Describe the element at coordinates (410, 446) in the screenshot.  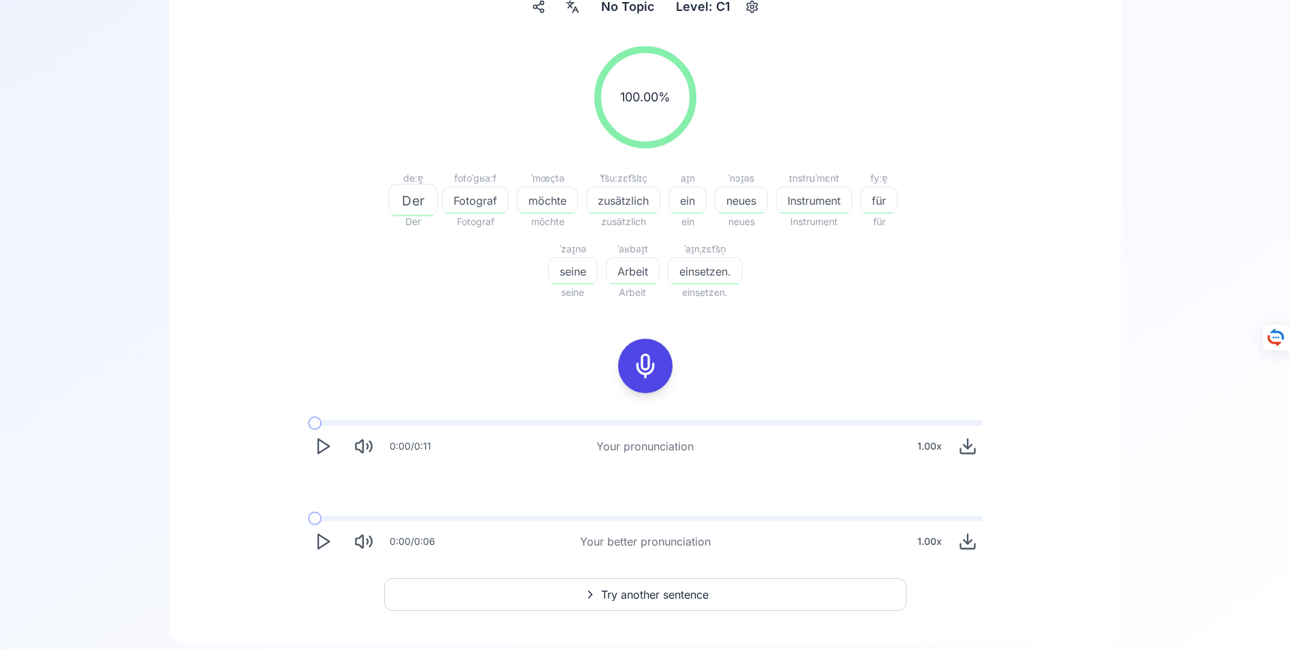
I see `div: 0:00 / 0:11` at that location.